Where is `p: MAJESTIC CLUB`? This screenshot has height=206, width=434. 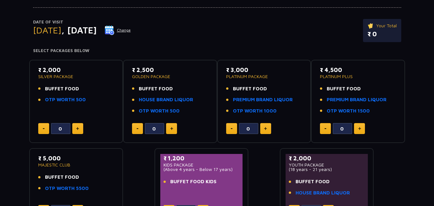
p: MAJESTIC CLUB is located at coordinates (76, 165).